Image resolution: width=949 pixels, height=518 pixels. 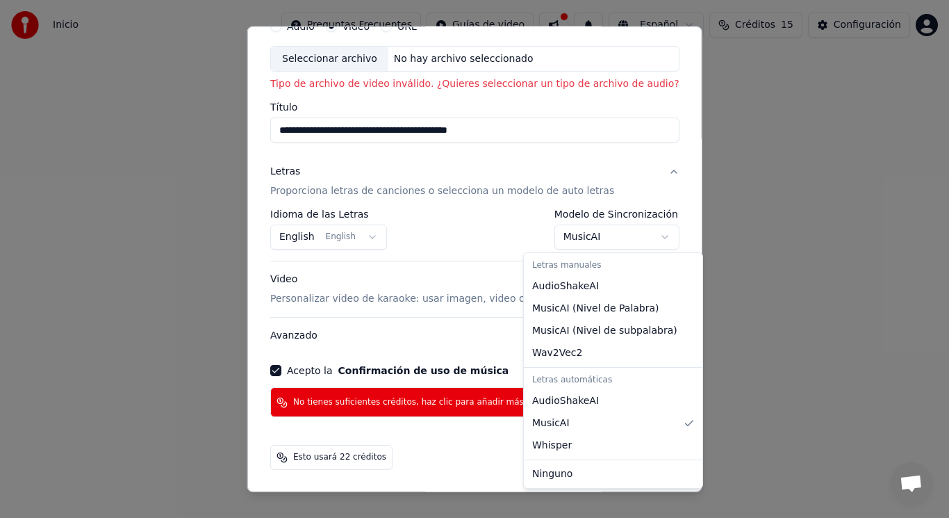 What do you see at coordinates (613, 265) in the screenshot?
I see `div: Letras manuales` at bounding box center [613, 265].